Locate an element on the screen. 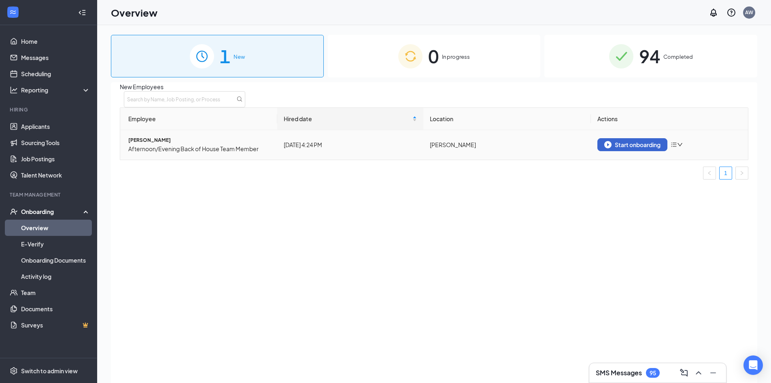 This screenshot has width=771, height=383. button: left is located at coordinates (710, 173).